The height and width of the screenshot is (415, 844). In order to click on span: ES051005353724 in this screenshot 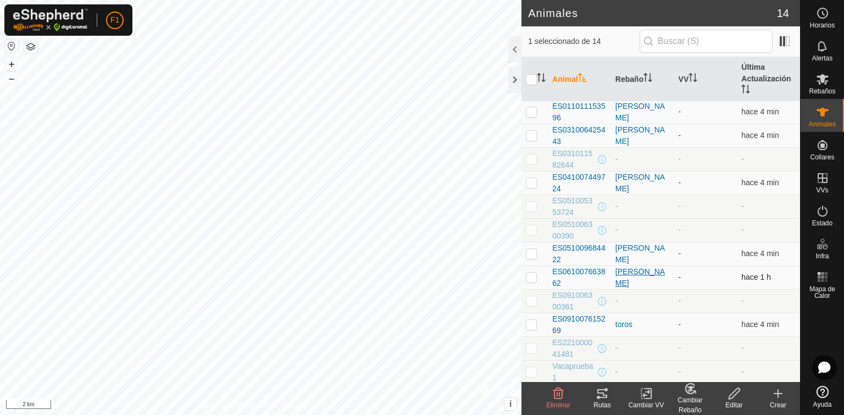, I will do `click(574, 207)`.